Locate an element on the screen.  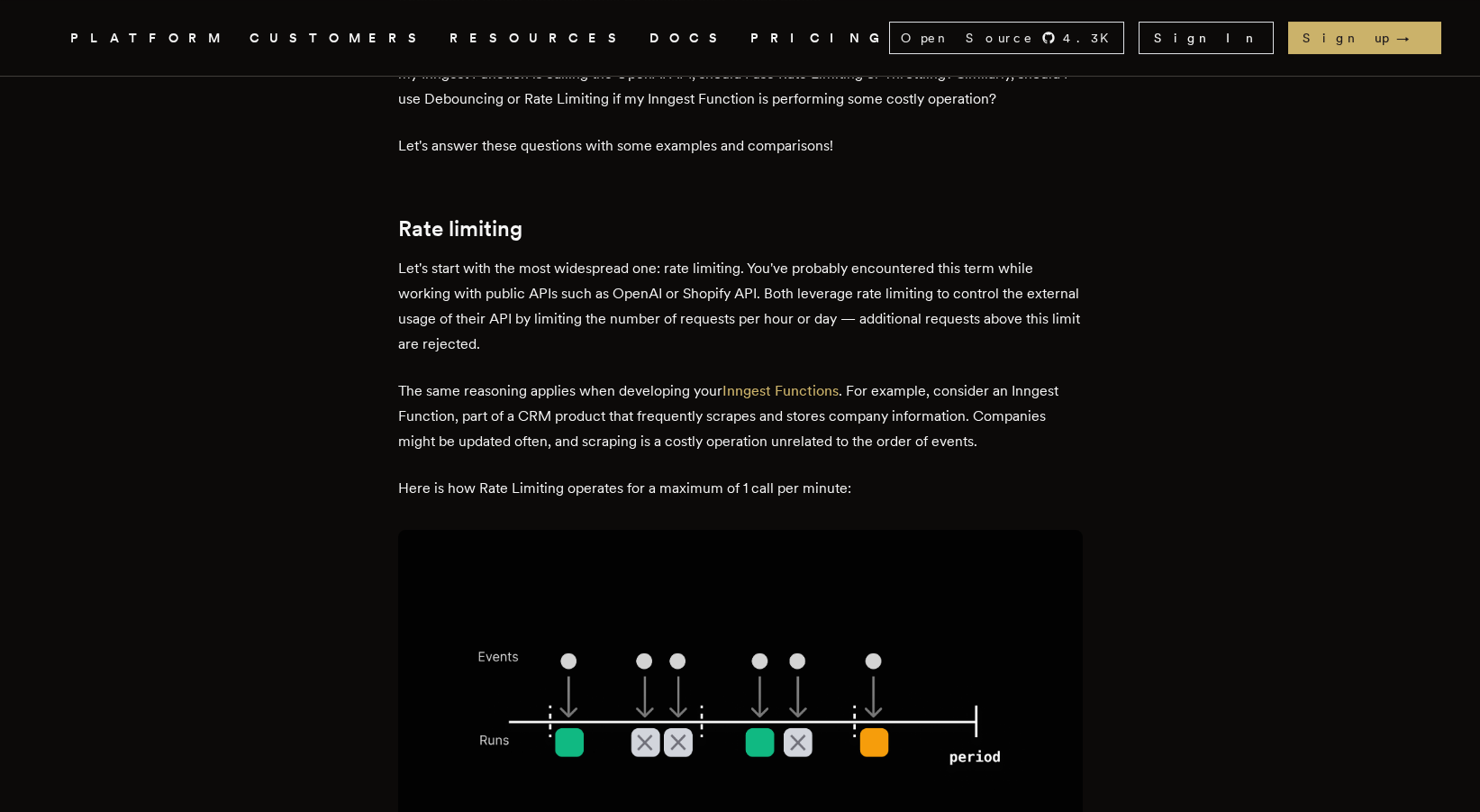
button: PLATFORM is located at coordinates (148, 38).